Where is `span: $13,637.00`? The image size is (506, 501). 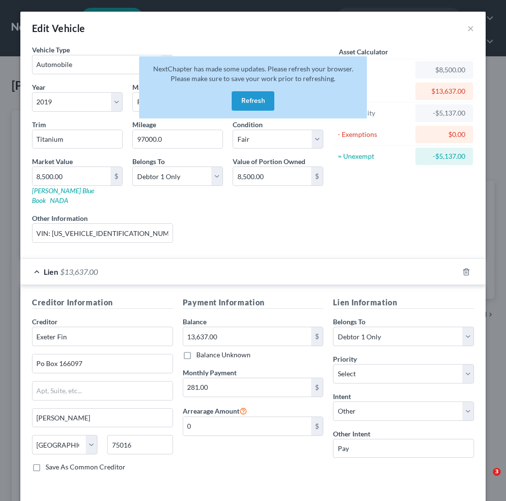
span: $13,637.00 is located at coordinates (79, 271).